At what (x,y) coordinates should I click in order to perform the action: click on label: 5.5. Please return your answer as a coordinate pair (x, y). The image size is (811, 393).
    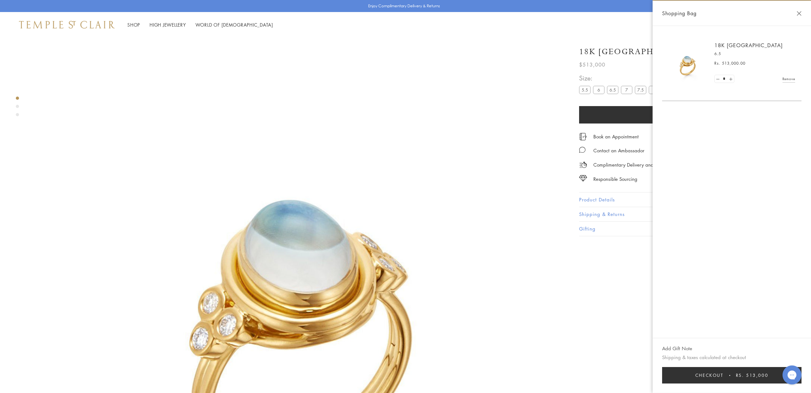
    Looking at the image, I should click on (584, 90).